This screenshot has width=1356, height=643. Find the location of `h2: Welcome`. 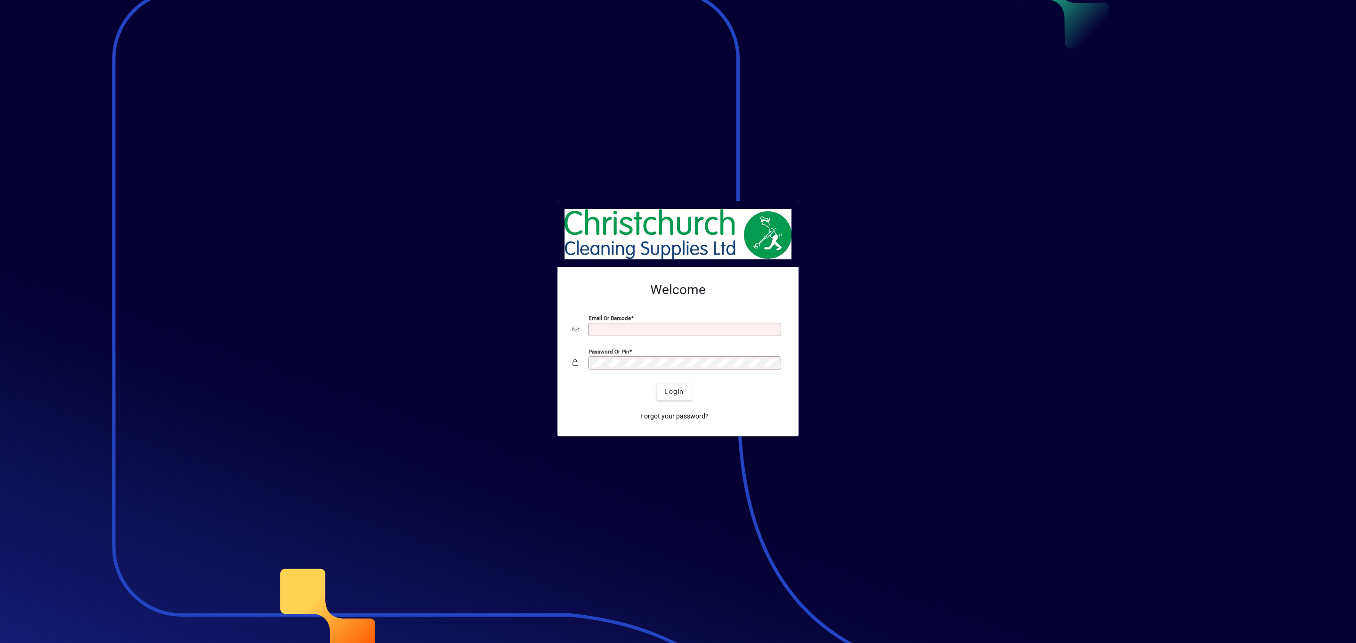

h2: Welcome is located at coordinates (678, 290).